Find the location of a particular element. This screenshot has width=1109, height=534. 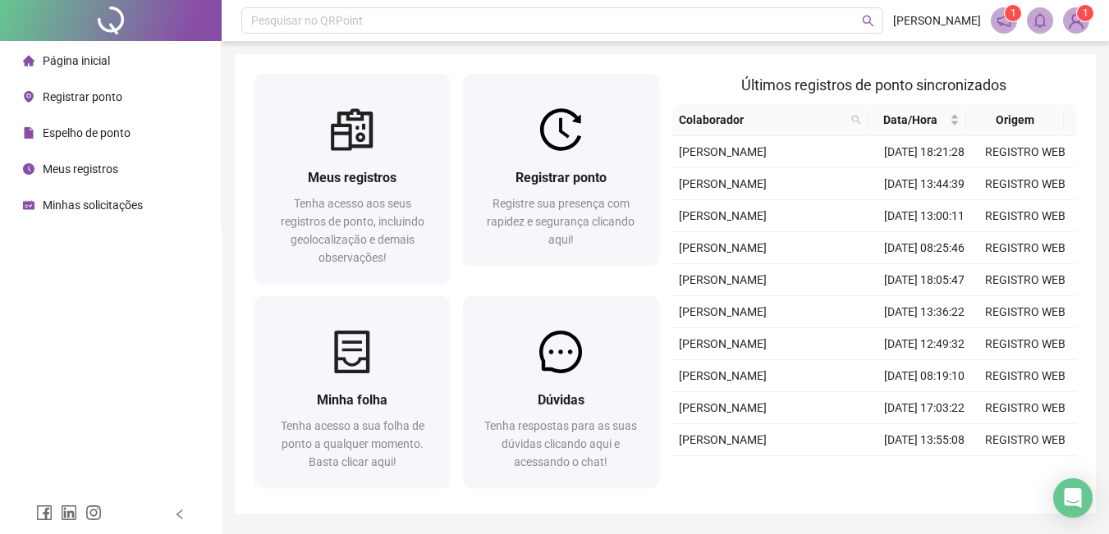

span: Tenha acesso aos seus registros de ponto, incluindo geolocalização e demais observações! is located at coordinates (352, 231).